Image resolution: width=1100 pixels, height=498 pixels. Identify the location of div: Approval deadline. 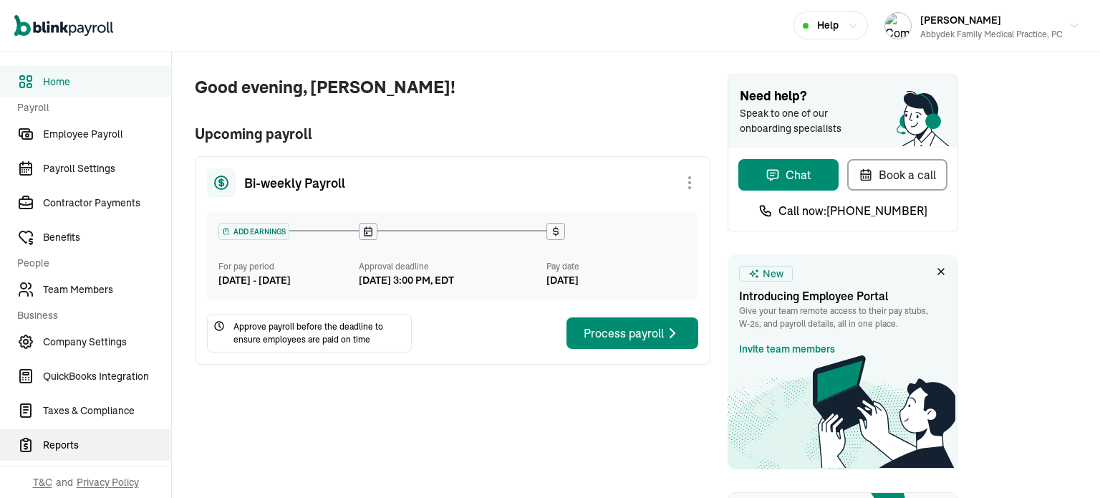
(450, 266).